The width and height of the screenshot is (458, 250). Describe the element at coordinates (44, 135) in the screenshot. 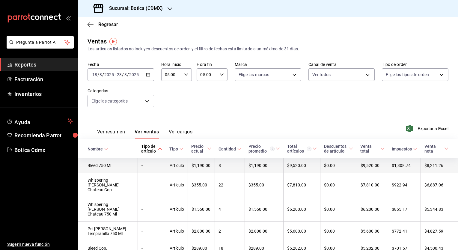

I see `span: Recomienda Parrot` at that location.